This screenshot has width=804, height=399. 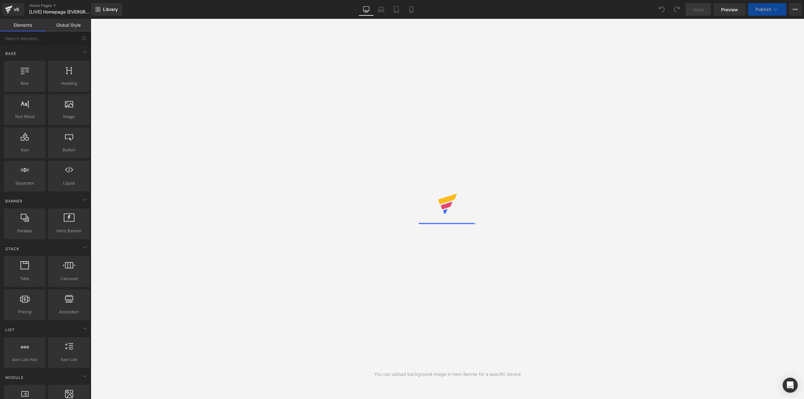 What do you see at coordinates (25, 183) in the screenshot?
I see `span: Separator` at bounding box center [25, 183].